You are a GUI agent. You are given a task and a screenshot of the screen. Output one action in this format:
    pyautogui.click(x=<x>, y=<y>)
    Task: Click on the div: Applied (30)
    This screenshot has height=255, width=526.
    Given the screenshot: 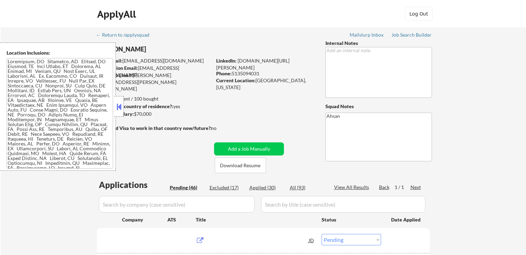 What is the action you would take?
    pyautogui.click(x=267, y=188)
    